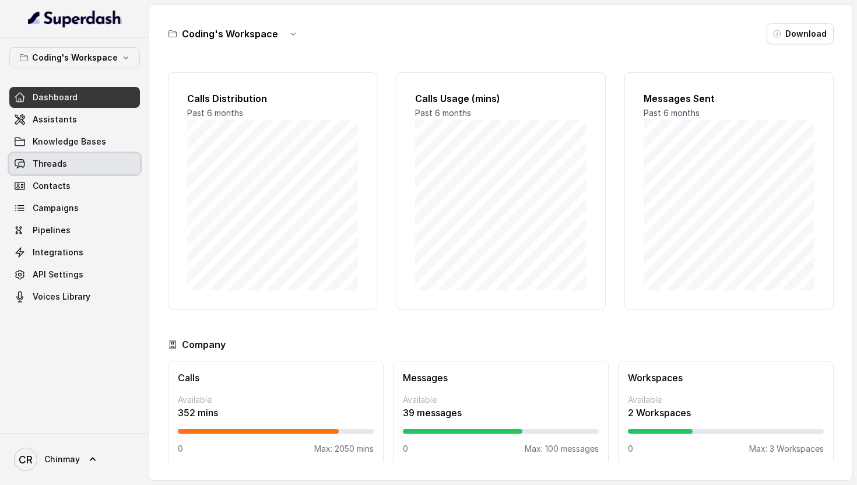 The image size is (857, 485). What do you see at coordinates (500, 98) in the screenshot?
I see `h2: Calls Usage (mins)` at bounding box center [500, 98].